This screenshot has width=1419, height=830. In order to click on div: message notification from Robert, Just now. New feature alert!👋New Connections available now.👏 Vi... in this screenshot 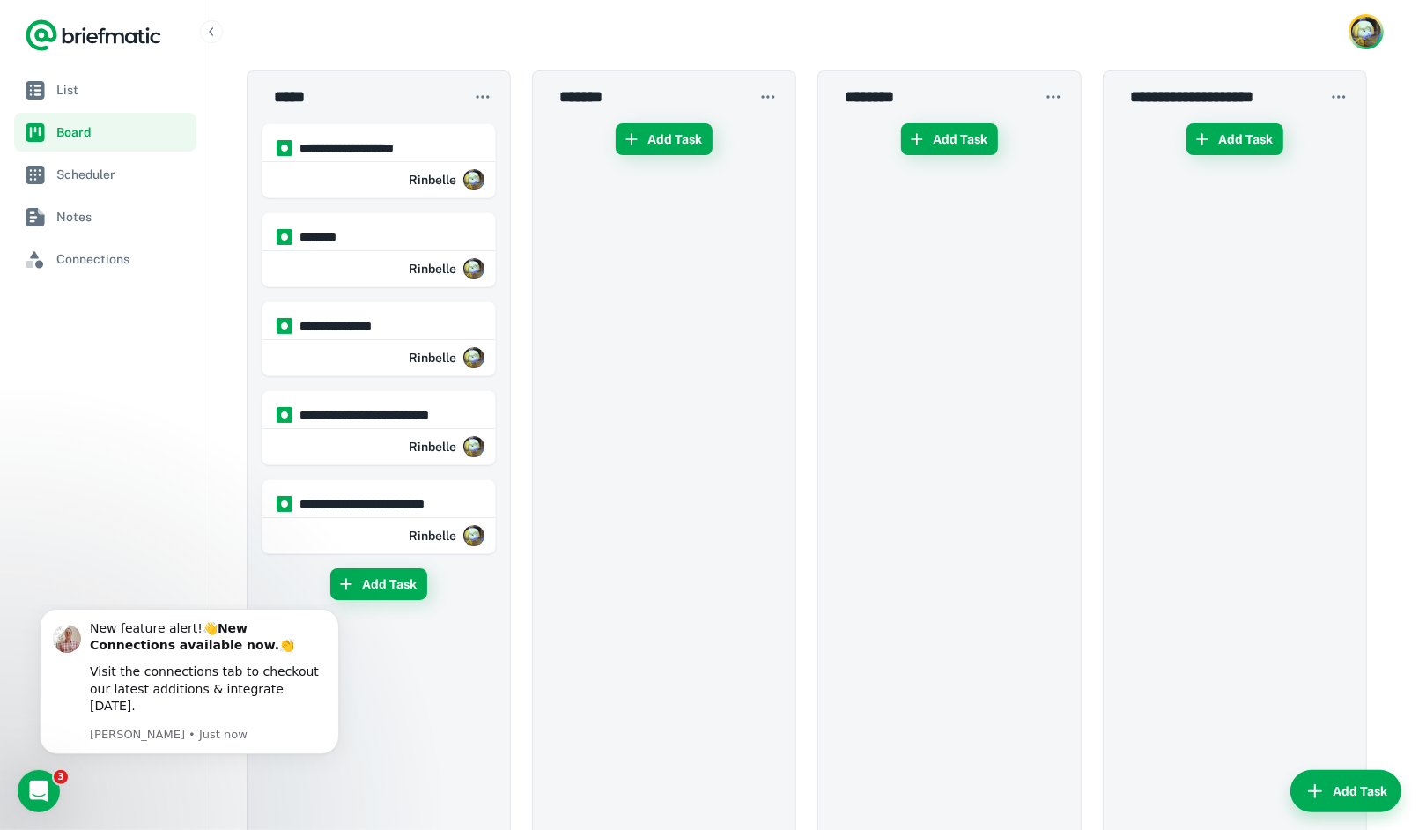, I will do `click(176, 77)`.